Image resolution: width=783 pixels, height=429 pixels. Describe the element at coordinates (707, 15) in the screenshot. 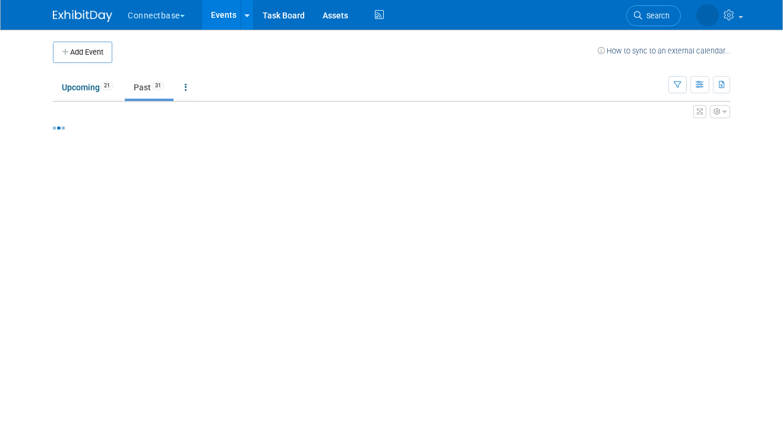

I see `img: Melissa Frank` at that location.